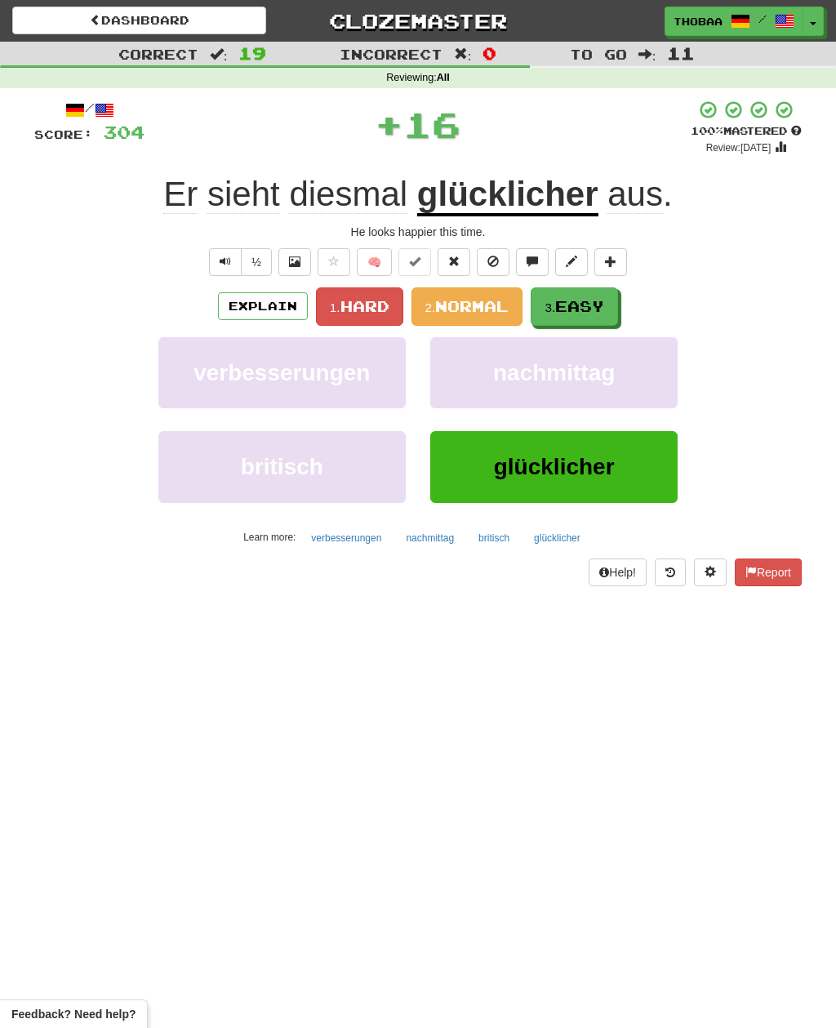  What do you see at coordinates (554, 372) in the screenshot?
I see `span: nachmittag` at bounding box center [554, 372].